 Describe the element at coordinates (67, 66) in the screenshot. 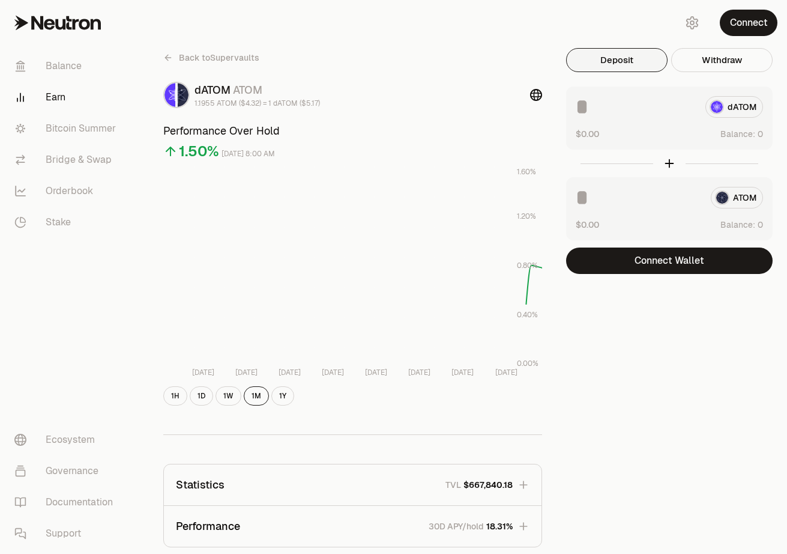

I see `a: Balance` at that location.